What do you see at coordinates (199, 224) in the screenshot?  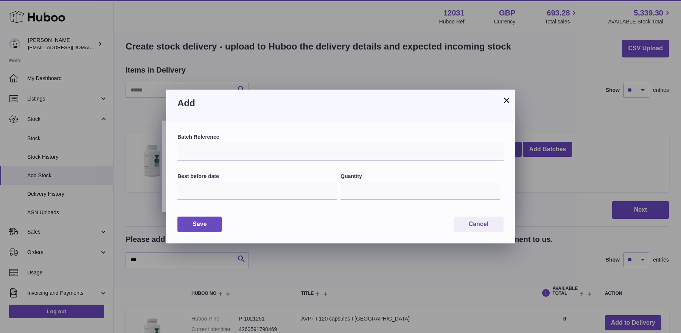 I see `button: Save` at bounding box center [199, 224].